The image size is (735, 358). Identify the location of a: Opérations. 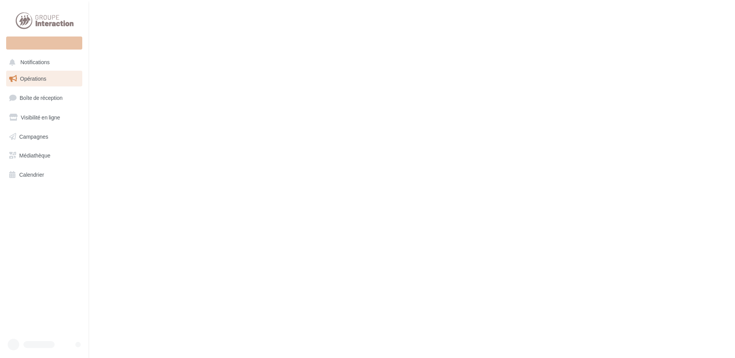
(44, 79).